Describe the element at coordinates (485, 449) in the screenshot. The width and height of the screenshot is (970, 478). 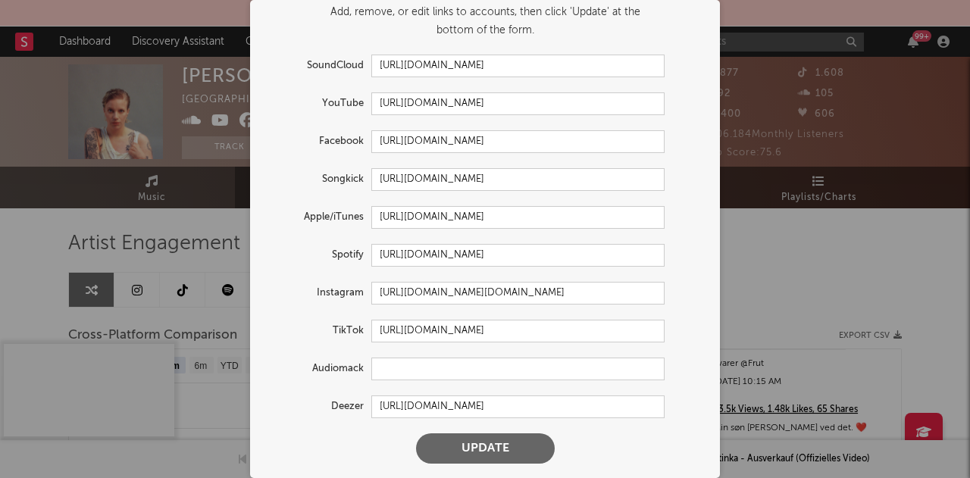
I see `button: Update` at that location.